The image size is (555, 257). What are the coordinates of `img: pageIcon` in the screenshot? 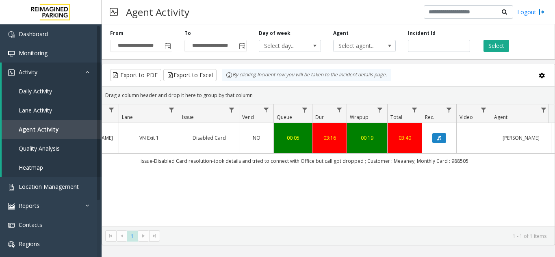 It's located at (114, 12).